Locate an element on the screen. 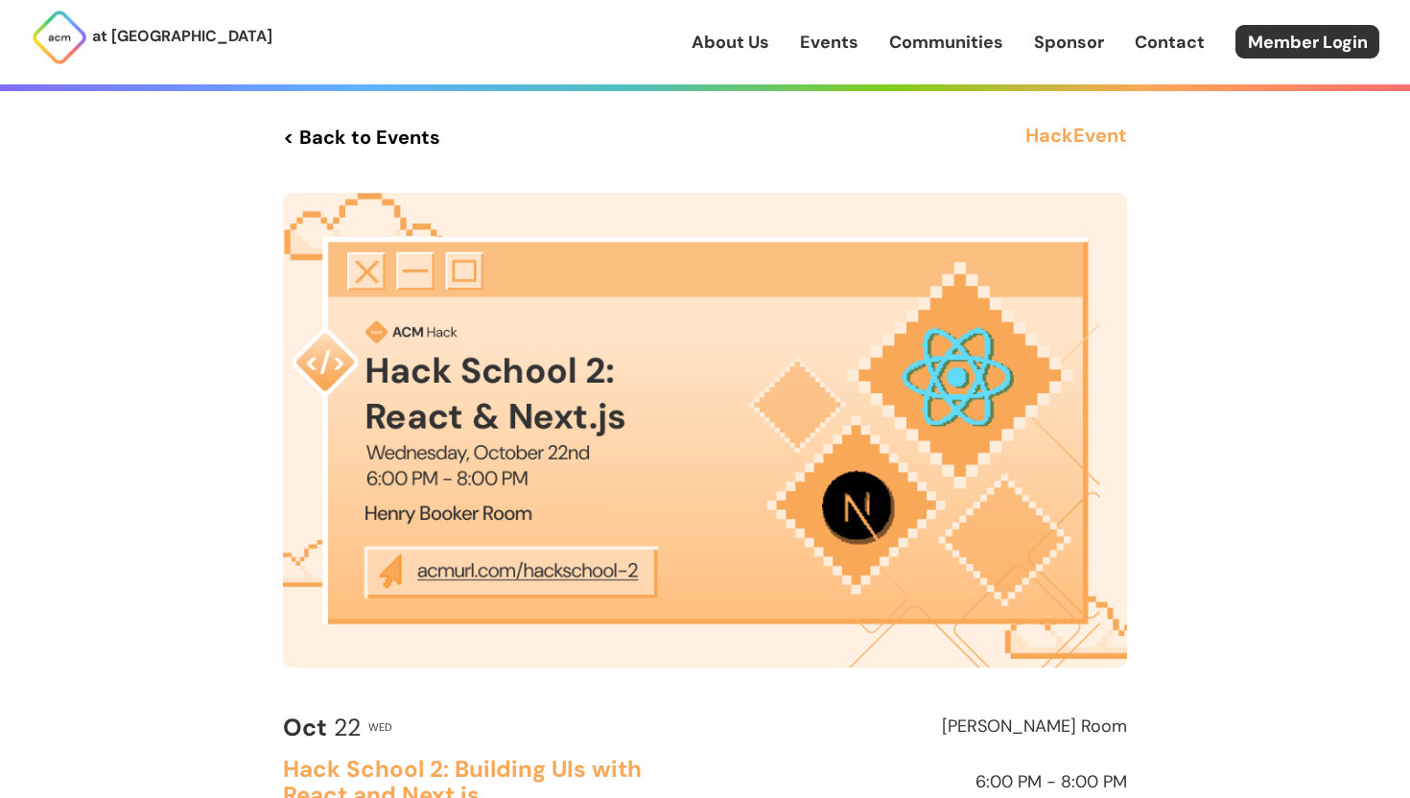 This screenshot has width=1410, height=798. h3: Hack Event is located at coordinates (1076, 137).